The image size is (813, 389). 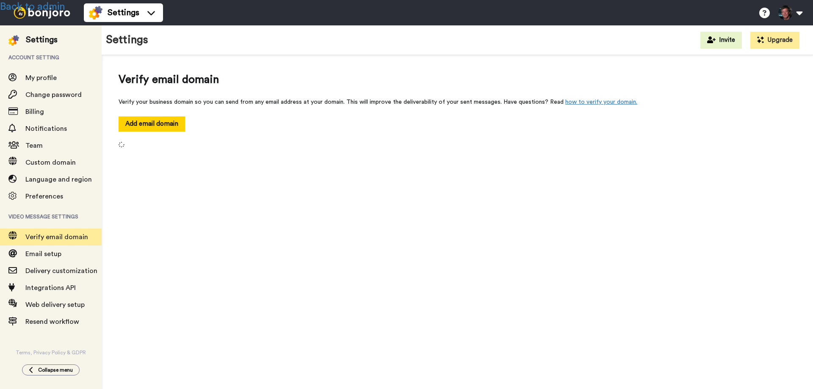 I want to click on span: Change password, so click(x=53, y=95).